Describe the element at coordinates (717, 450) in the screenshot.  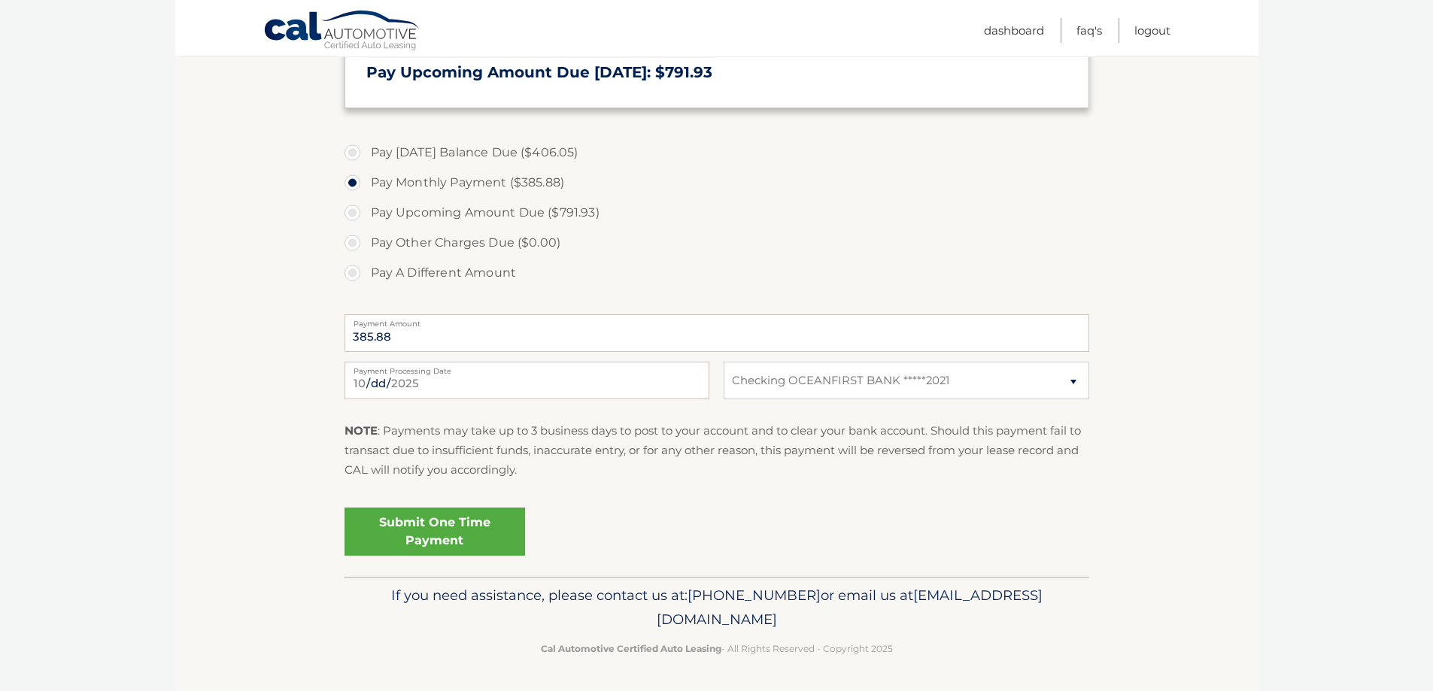
I see `p: : Payments may take up to 3 business days to post to your account and to clear your bank account....` at that location.